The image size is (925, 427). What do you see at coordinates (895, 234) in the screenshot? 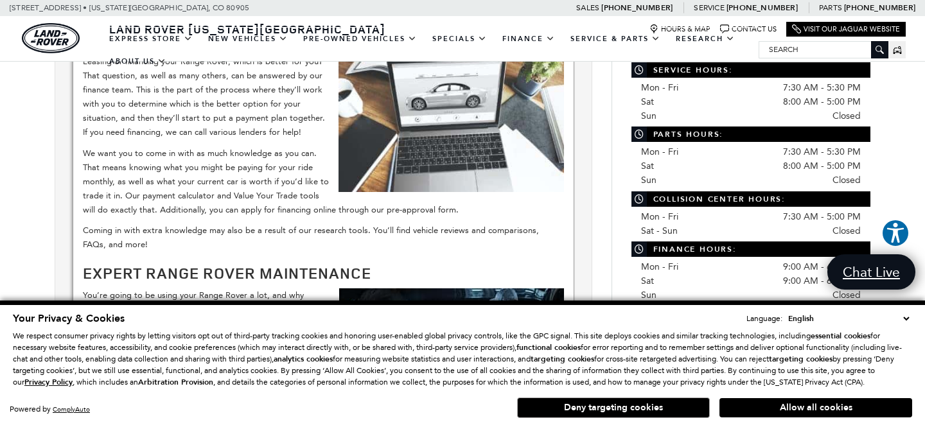
I see `aside: Accessibility Help Desk` at bounding box center [895, 234].